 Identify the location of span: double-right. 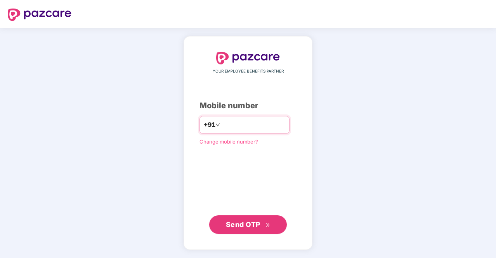
(268, 225).